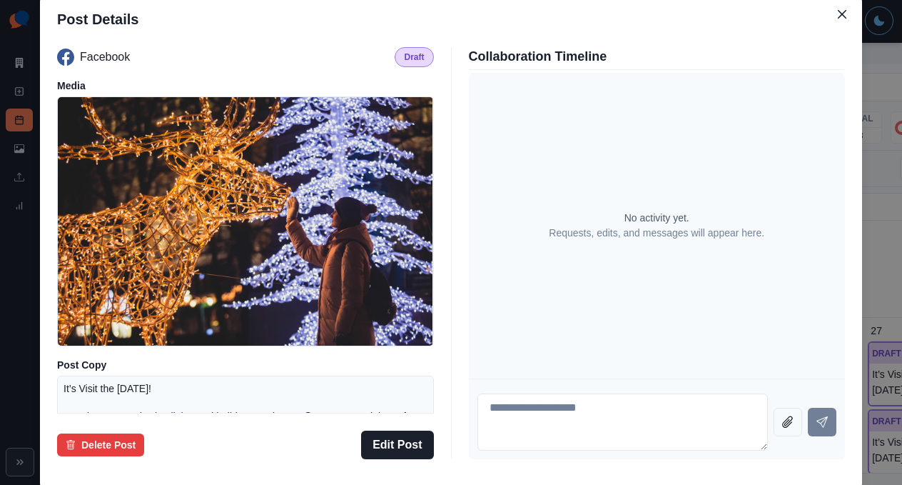  What do you see at coordinates (245, 221) in the screenshot?
I see `img: sailneojpqsfmack6h0y` at bounding box center [245, 221].